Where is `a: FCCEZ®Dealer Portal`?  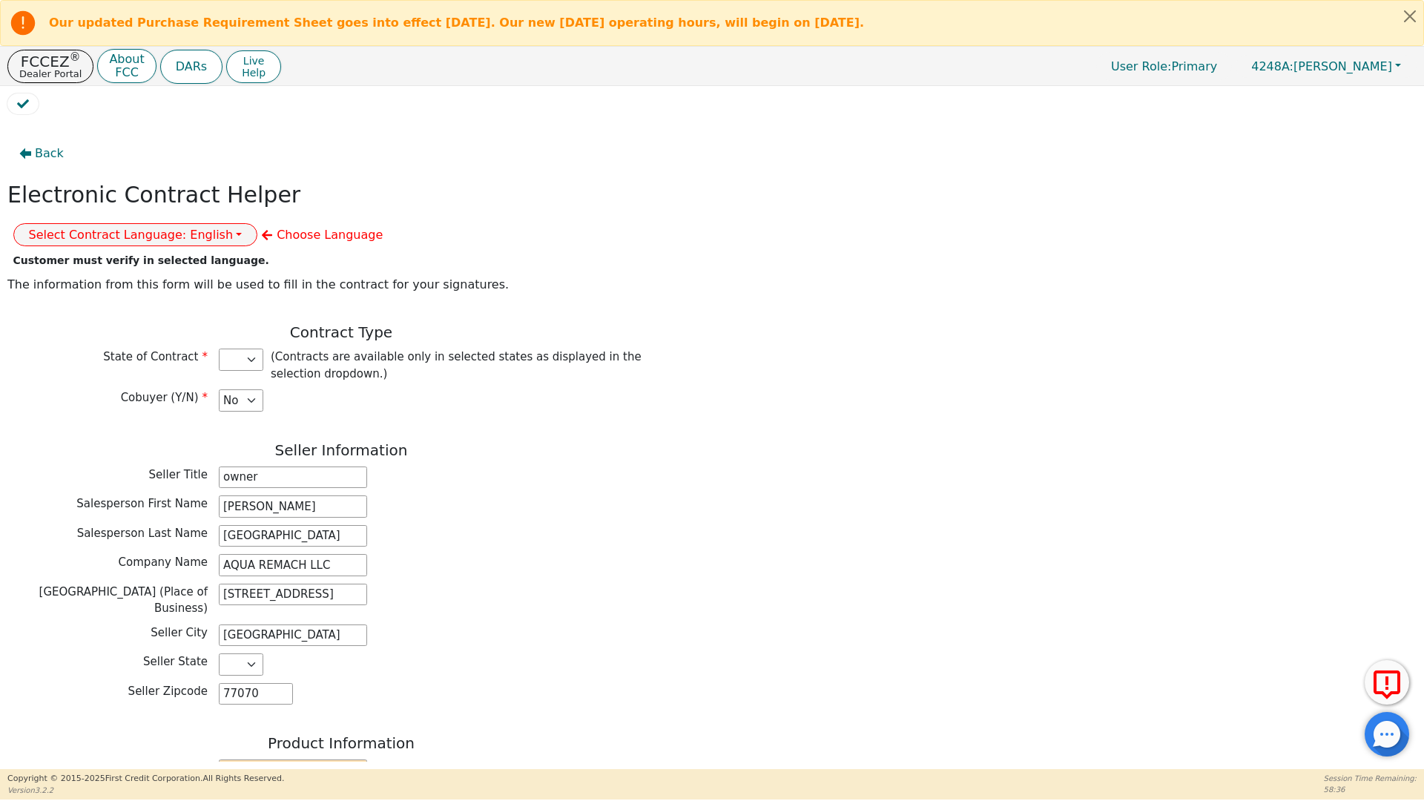
a: FCCEZ®Dealer Portal is located at coordinates (50, 66).